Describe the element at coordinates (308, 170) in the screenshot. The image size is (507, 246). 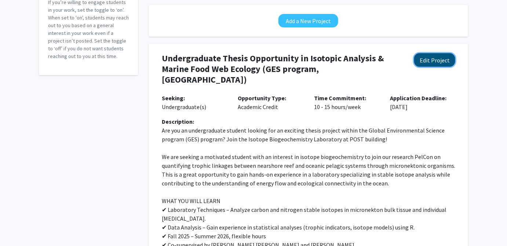
I see `p: We are seeking a motivated student with an interest in isotope biogeochemistry to join our resear...` at that location.